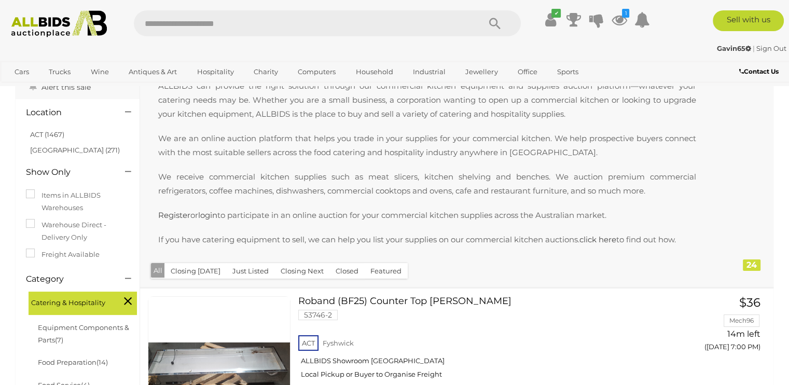  Describe the element at coordinates (317, 72) in the screenshot. I see `a: Computers` at that location.